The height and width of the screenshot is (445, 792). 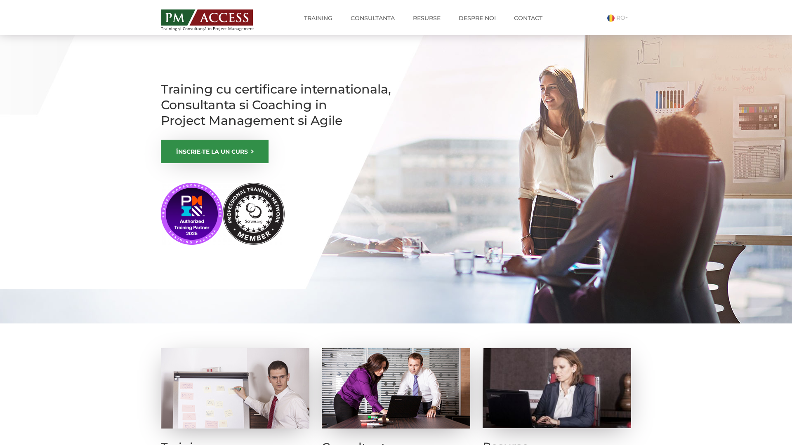 What do you see at coordinates (477, 18) in the screenshot?
I see `a: Despre noi` at bounding box center [477, 18].